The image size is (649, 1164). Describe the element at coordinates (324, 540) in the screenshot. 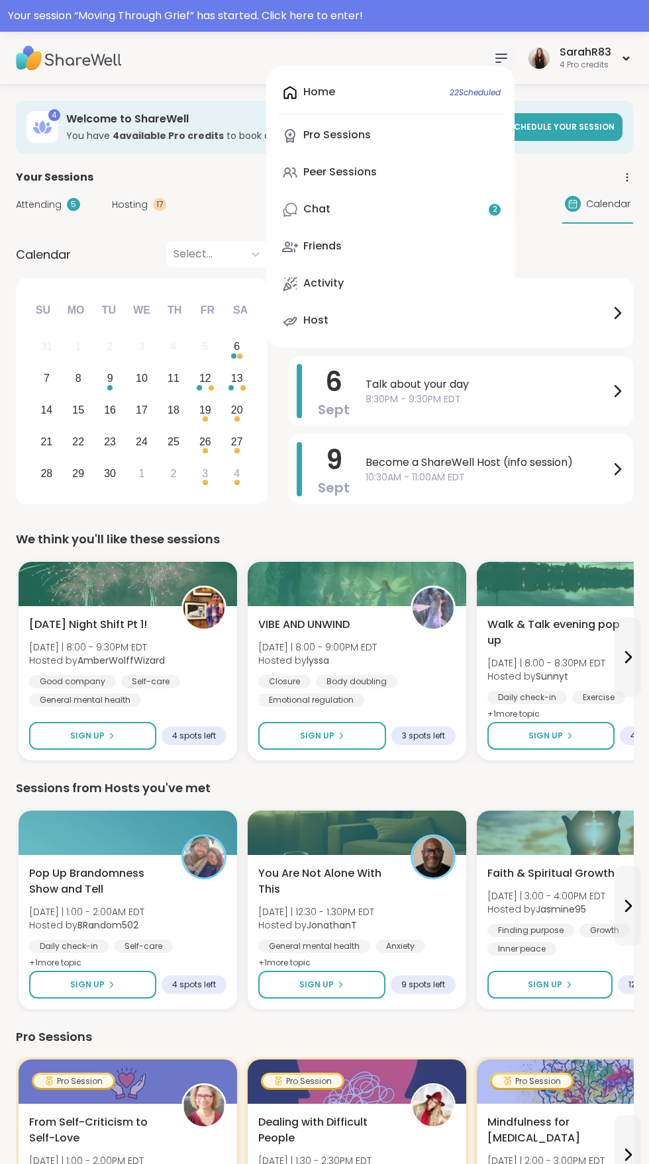

I see `div: We think you'll like these sessions` at that location.